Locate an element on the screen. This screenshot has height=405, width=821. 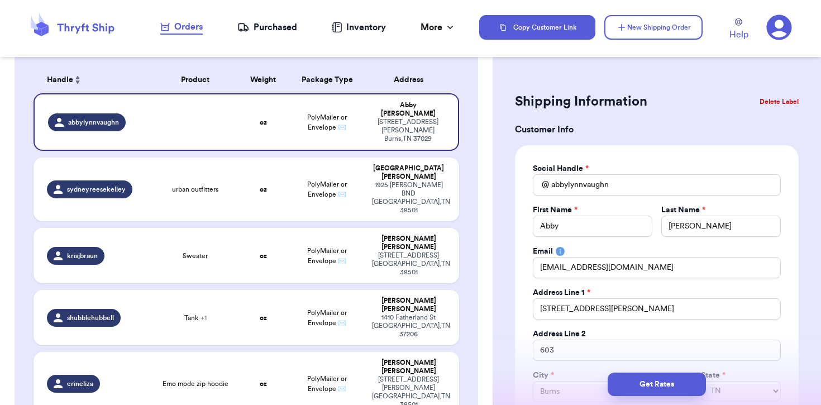
a: Help is located at coordinates (739, 30).